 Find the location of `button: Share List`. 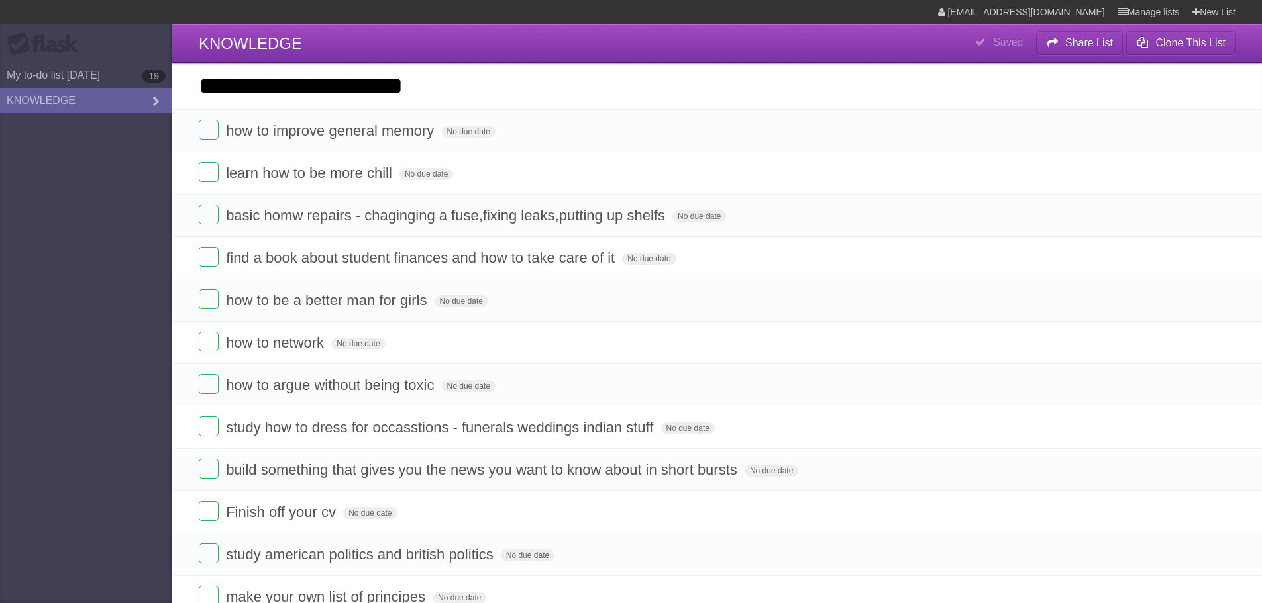

button: Share List is located at coordinates (1080, 43).